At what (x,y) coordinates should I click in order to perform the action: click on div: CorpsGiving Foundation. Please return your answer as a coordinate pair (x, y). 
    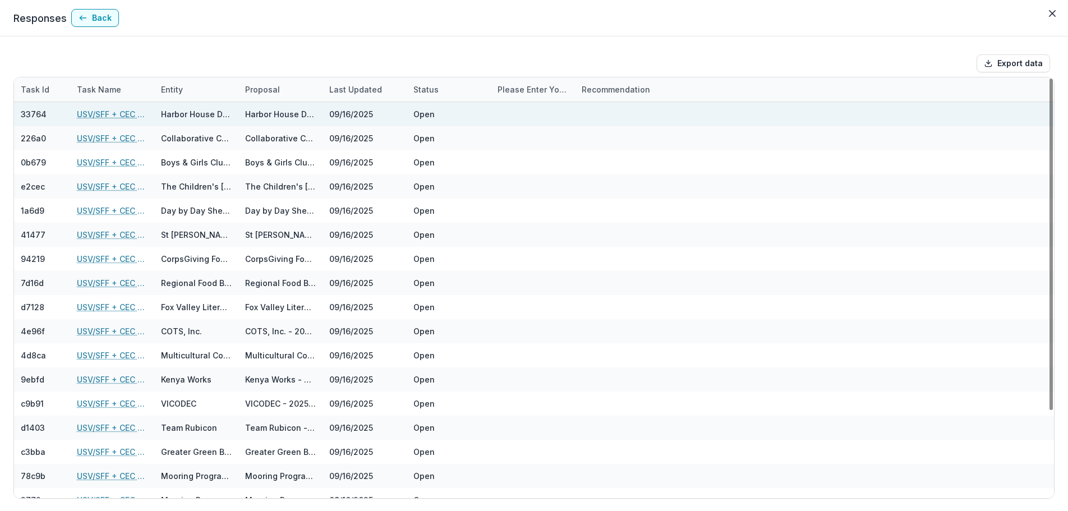
    Looking at the image, I should click on (196, 259).